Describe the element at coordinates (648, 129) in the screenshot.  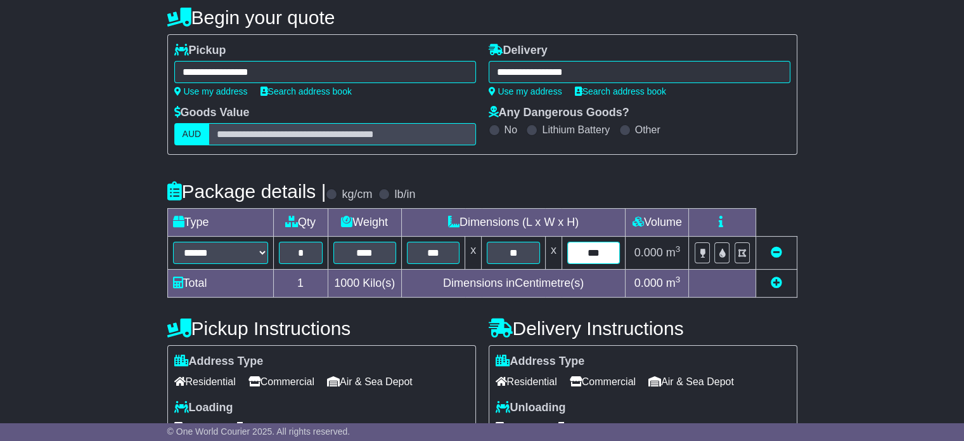
I see `label: Other` at that location.